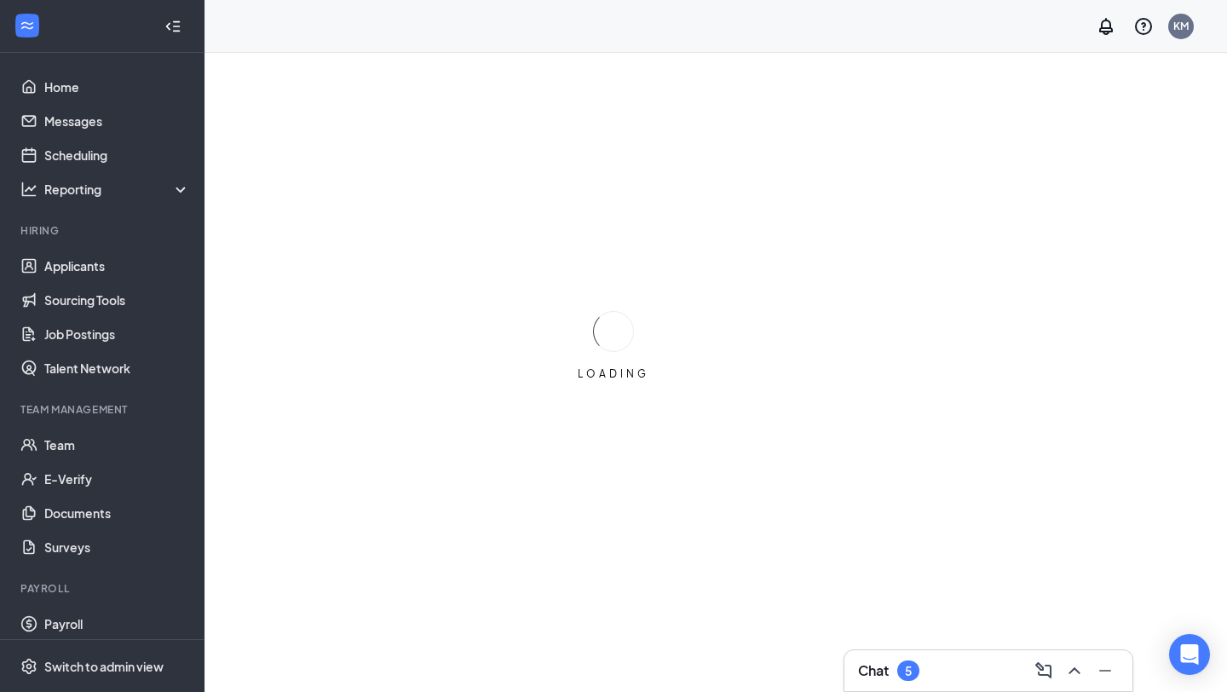 This screenshot has height=692, width=1227. I want to click on div: 5, so click(908, 671).